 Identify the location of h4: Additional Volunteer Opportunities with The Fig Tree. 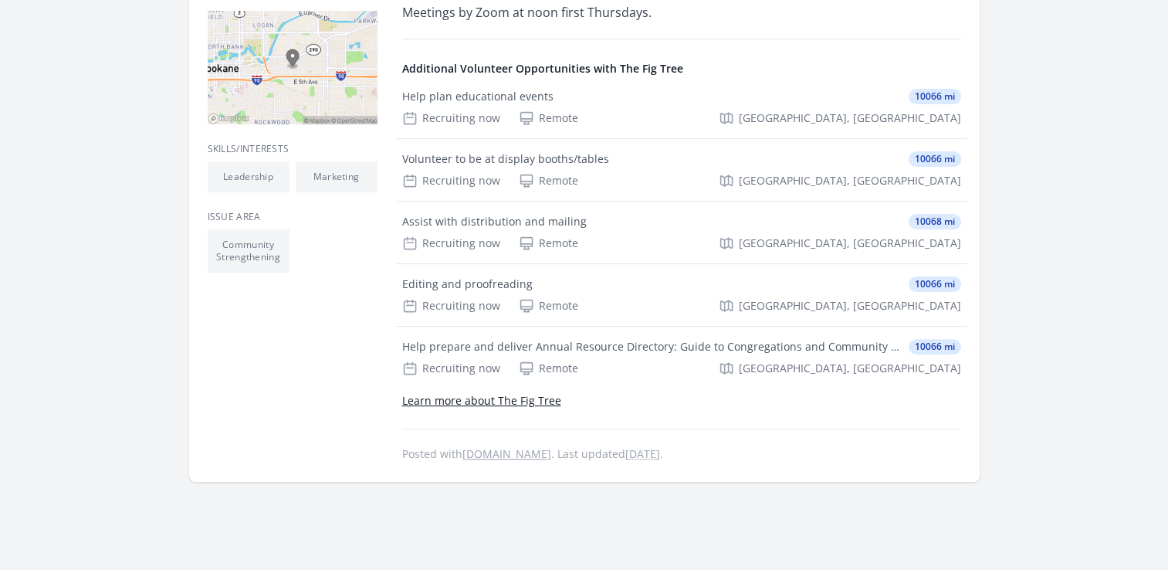
(681, 69).